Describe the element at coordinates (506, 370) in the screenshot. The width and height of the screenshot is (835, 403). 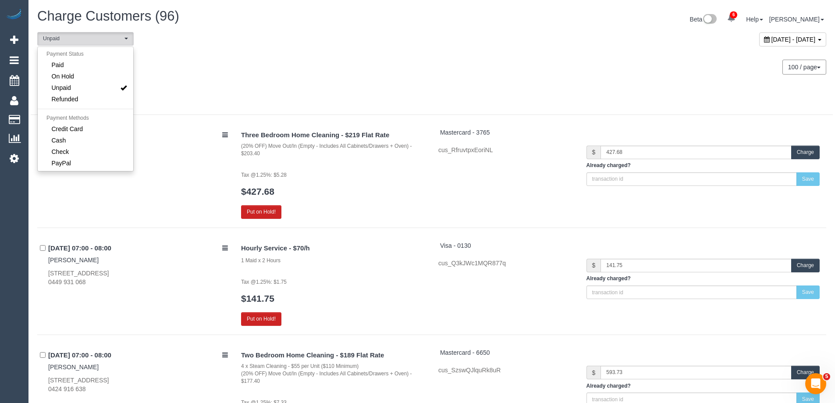
I see `div: cus_SzswQJlquRk8uR` at that location.